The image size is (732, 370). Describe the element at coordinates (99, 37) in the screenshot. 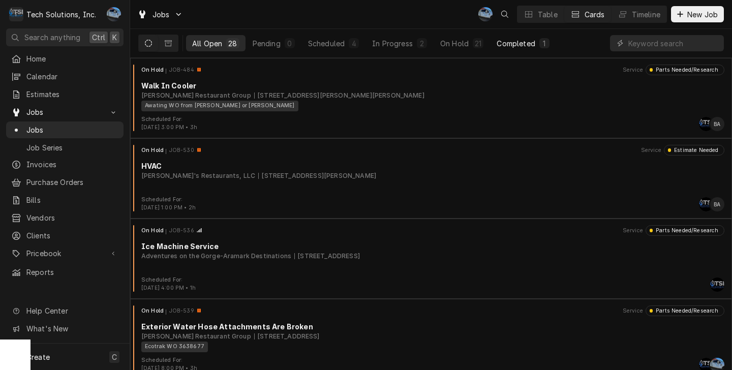

I see `span: Ctrl` at that location.